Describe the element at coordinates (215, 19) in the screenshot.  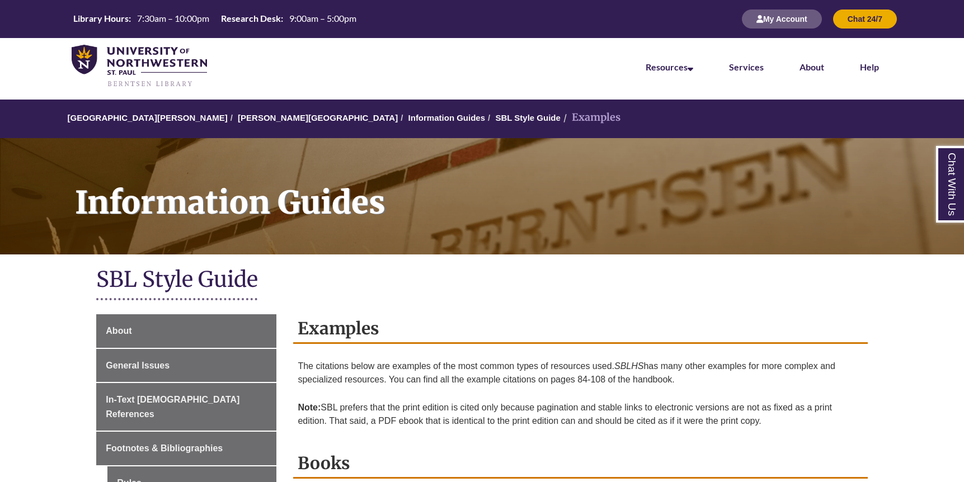
I see `a: Hours Today` at that location.